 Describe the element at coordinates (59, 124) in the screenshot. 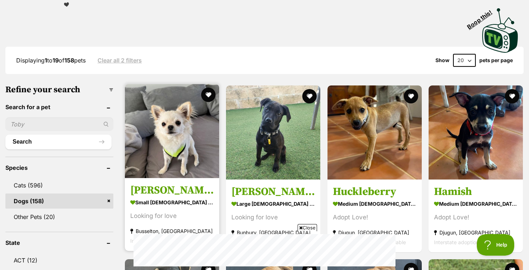

I see `input: Toby` at that location.